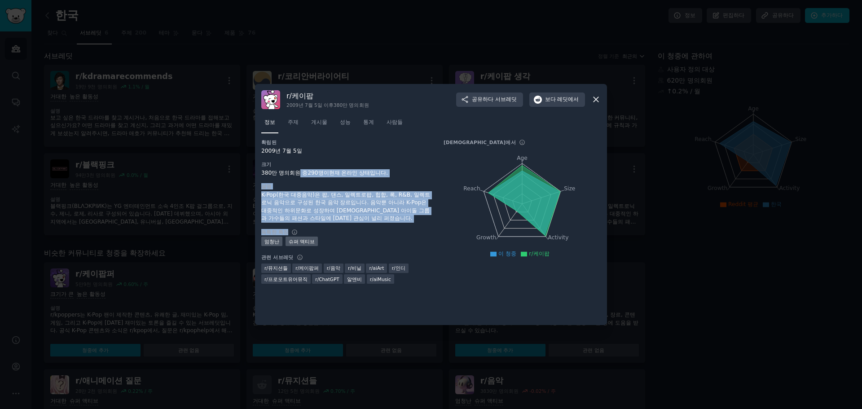  Describe the element at coordinates (345, 122) in the screenshot. I see `font: 성능` at that location.